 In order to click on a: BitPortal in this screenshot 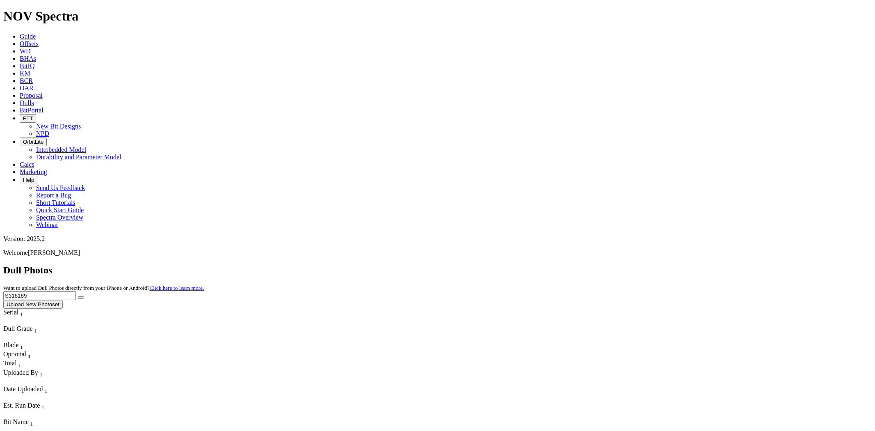, I will do `click(32, 110)`.